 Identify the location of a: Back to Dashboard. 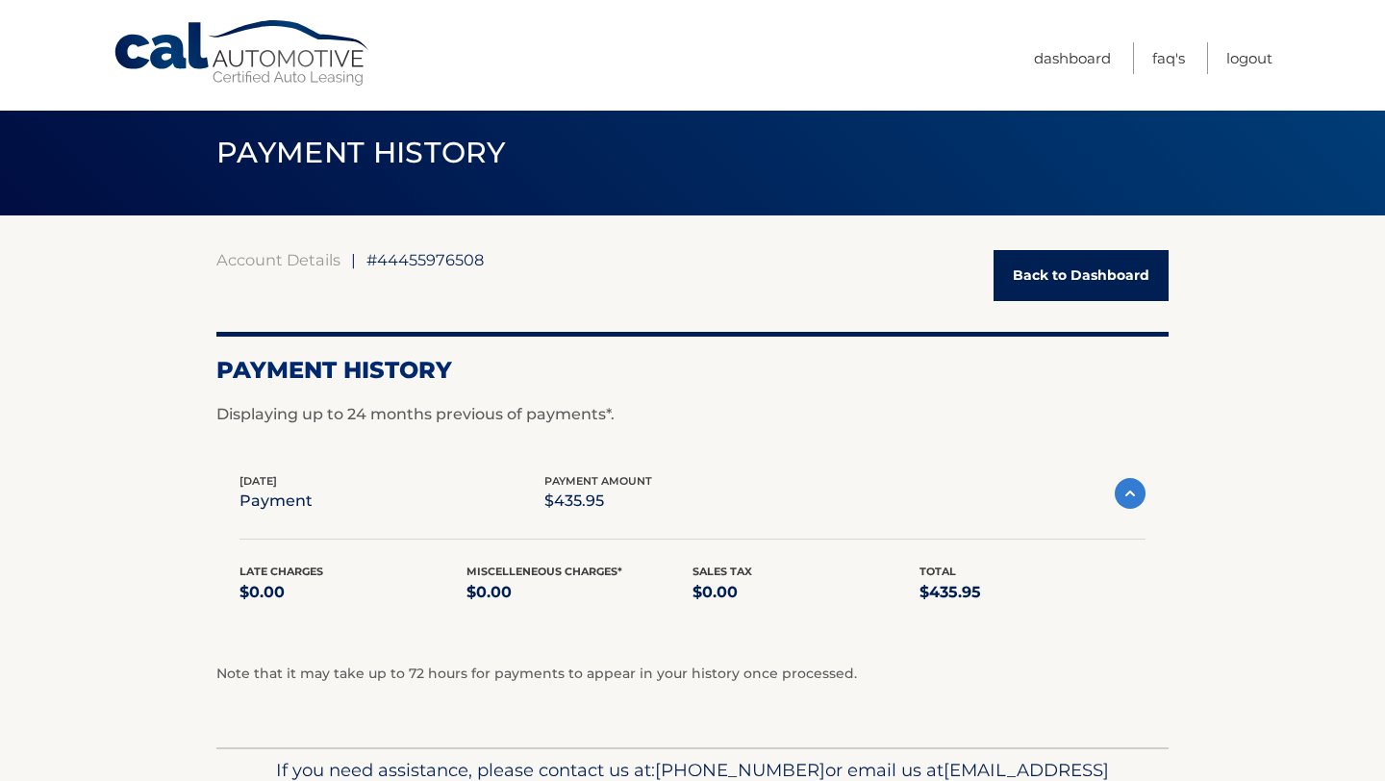
(1081, 275).